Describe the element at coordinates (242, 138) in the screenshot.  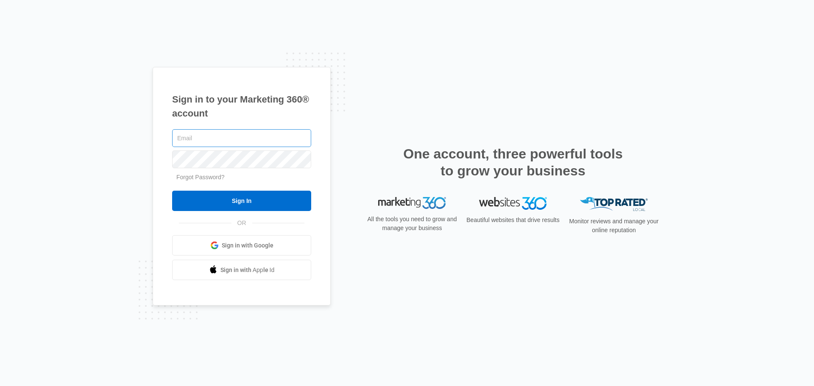
I see `input: Email` at that location.